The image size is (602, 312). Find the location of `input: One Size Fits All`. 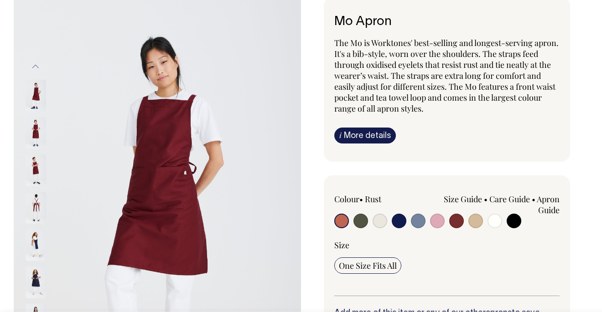

input: One Size Fits All is located at coordinates (368, 266).